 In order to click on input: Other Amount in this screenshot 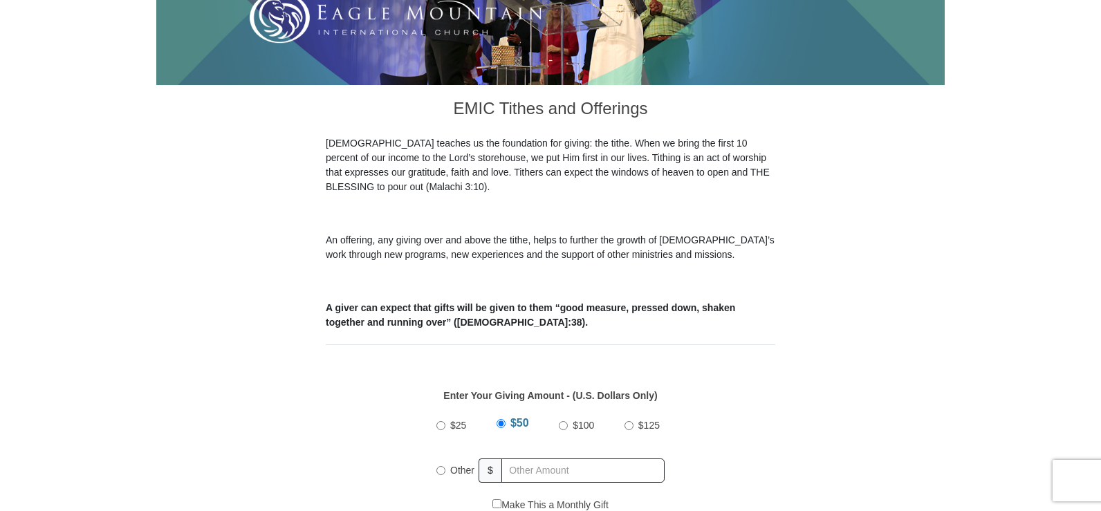, I will do `click(583, 470)`.